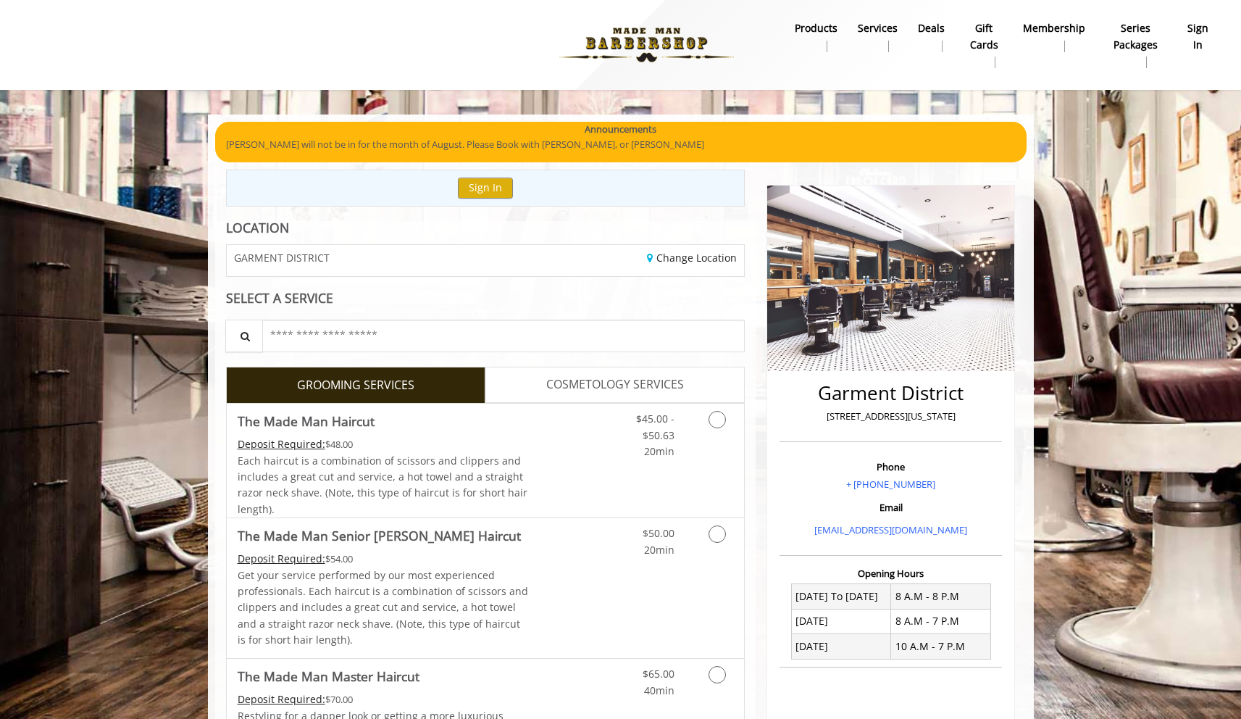  What do you see at coordinates (1198, 36) in the screenshot?
I see `b: sign in` at bounding box center [1198, 36].